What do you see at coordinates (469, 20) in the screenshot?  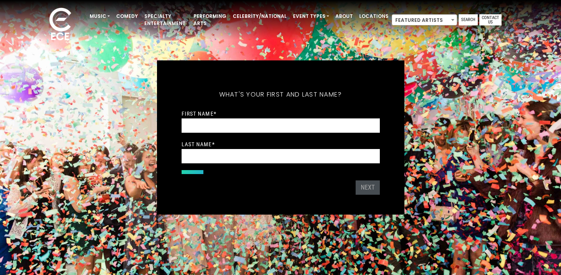 I see `a: Search` at bounding box center [469, 20].